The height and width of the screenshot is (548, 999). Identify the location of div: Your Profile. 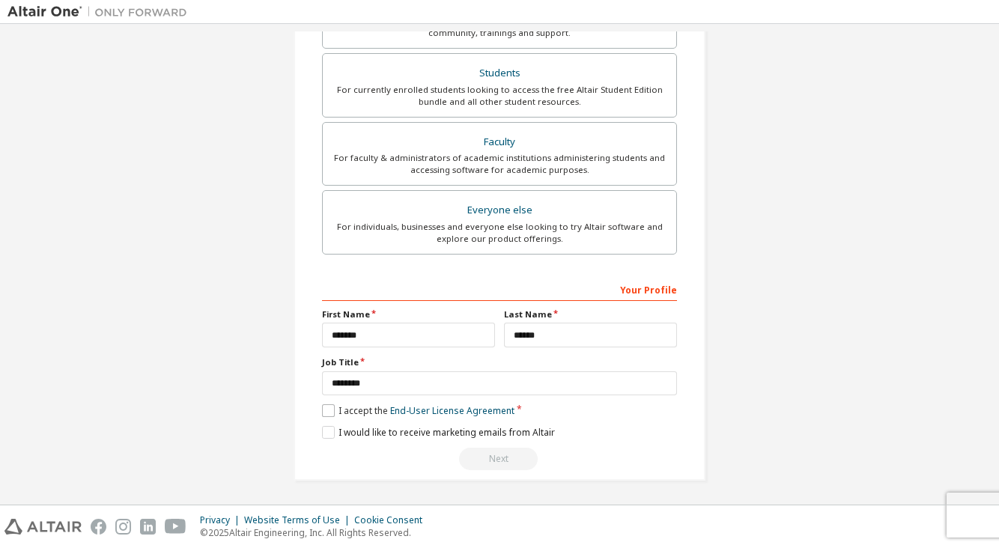
(500, 289).